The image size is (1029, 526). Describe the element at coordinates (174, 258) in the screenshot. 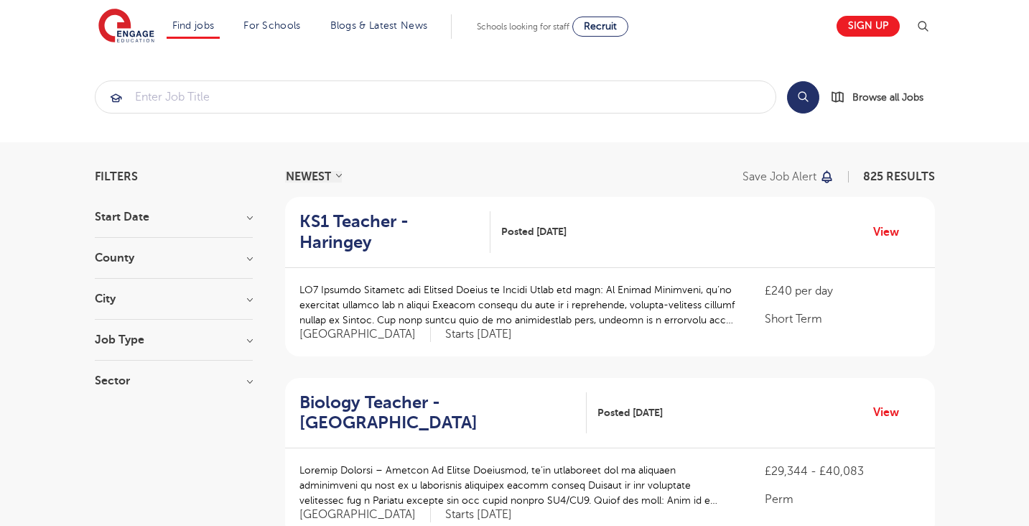

I see `h3: County` at that location.